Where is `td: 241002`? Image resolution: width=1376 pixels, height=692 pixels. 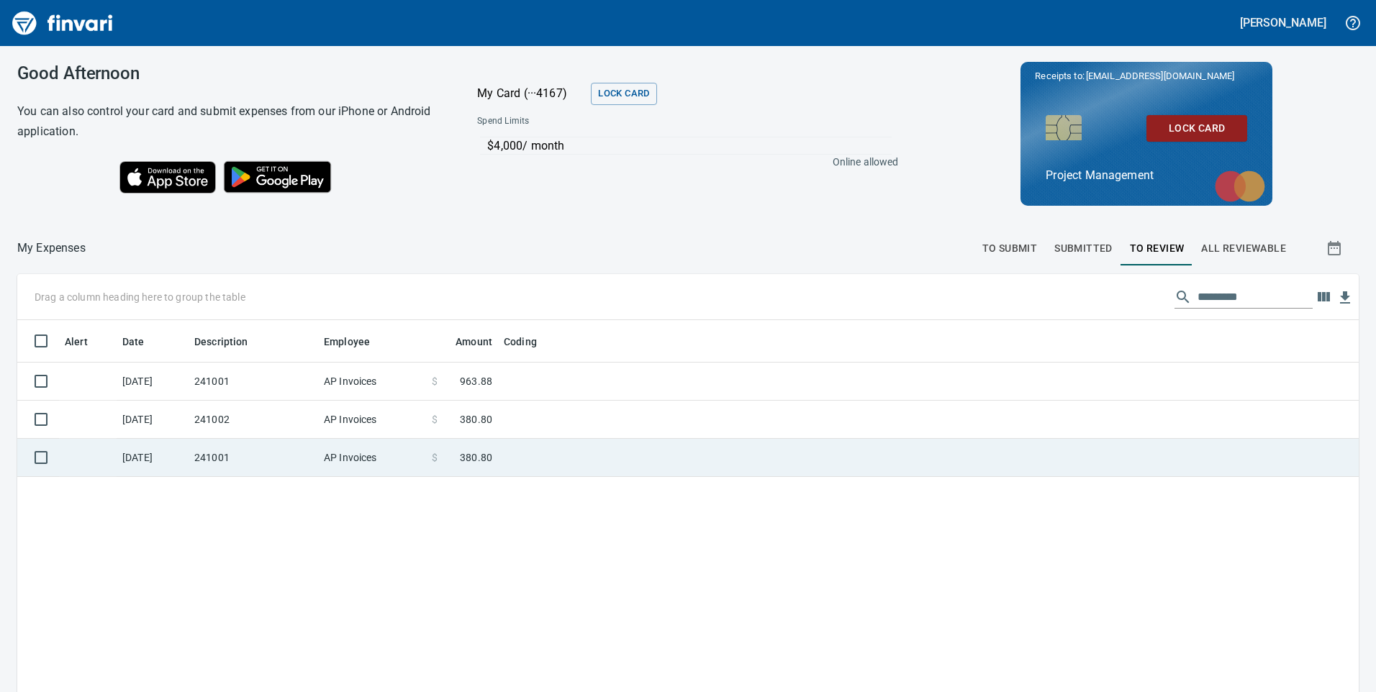 td: 241002 is located at coordinates (253, 419).